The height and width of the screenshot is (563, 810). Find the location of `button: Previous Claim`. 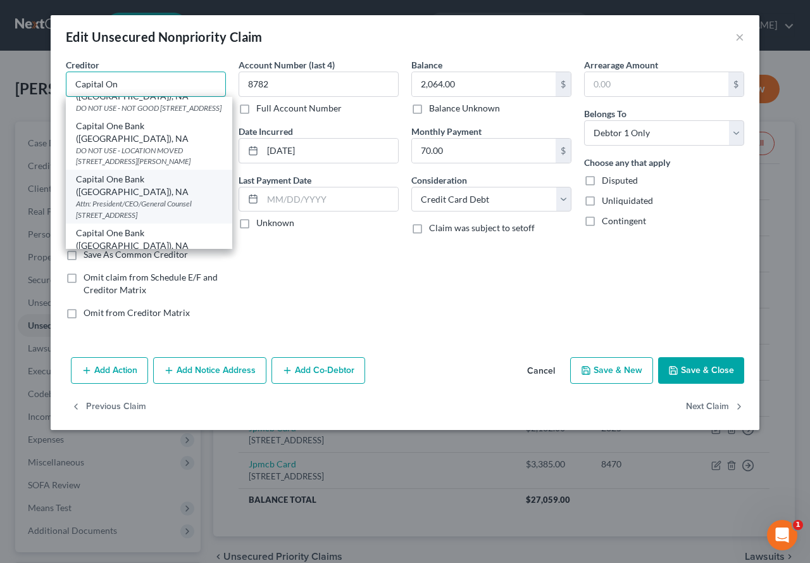

button: Previous Claim is located at coordinates (108, 407).